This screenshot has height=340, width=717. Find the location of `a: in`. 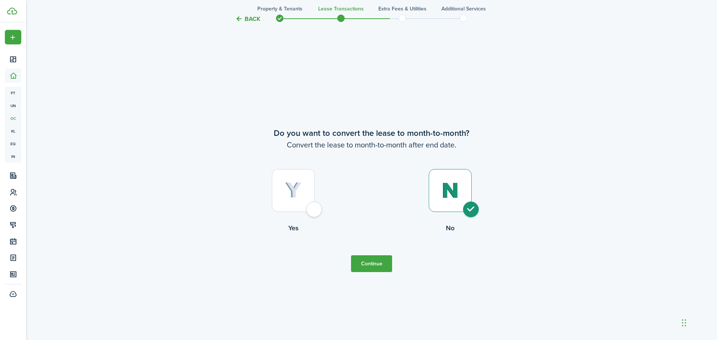

a: in is located at coordinates (13, 157).